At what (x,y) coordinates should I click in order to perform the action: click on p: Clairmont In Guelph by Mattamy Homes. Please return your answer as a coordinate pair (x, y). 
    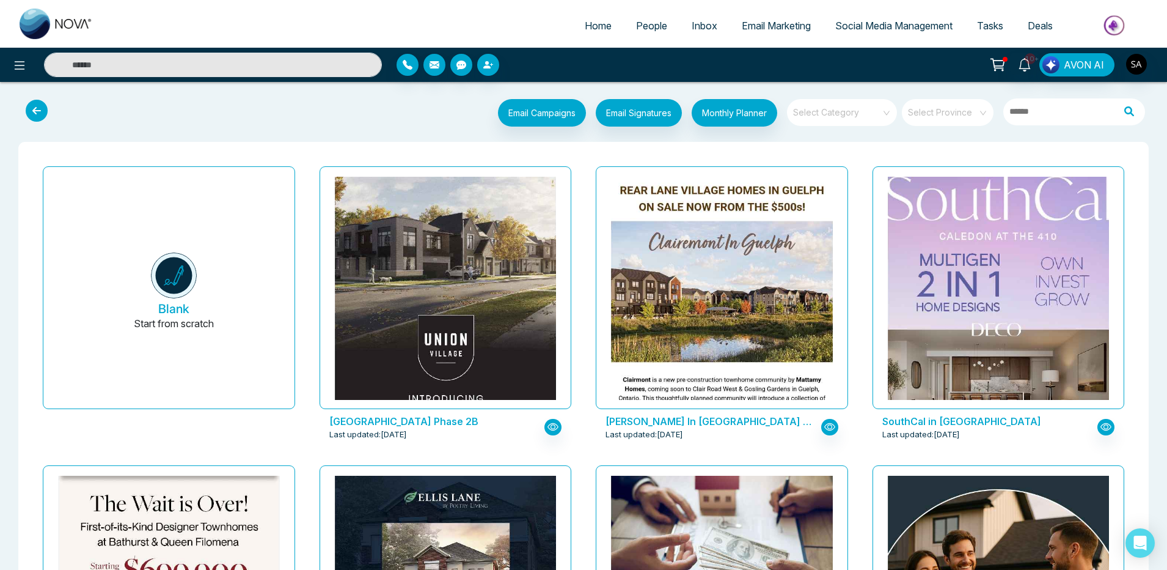
    Looking at the image, I should click on (710, 421).